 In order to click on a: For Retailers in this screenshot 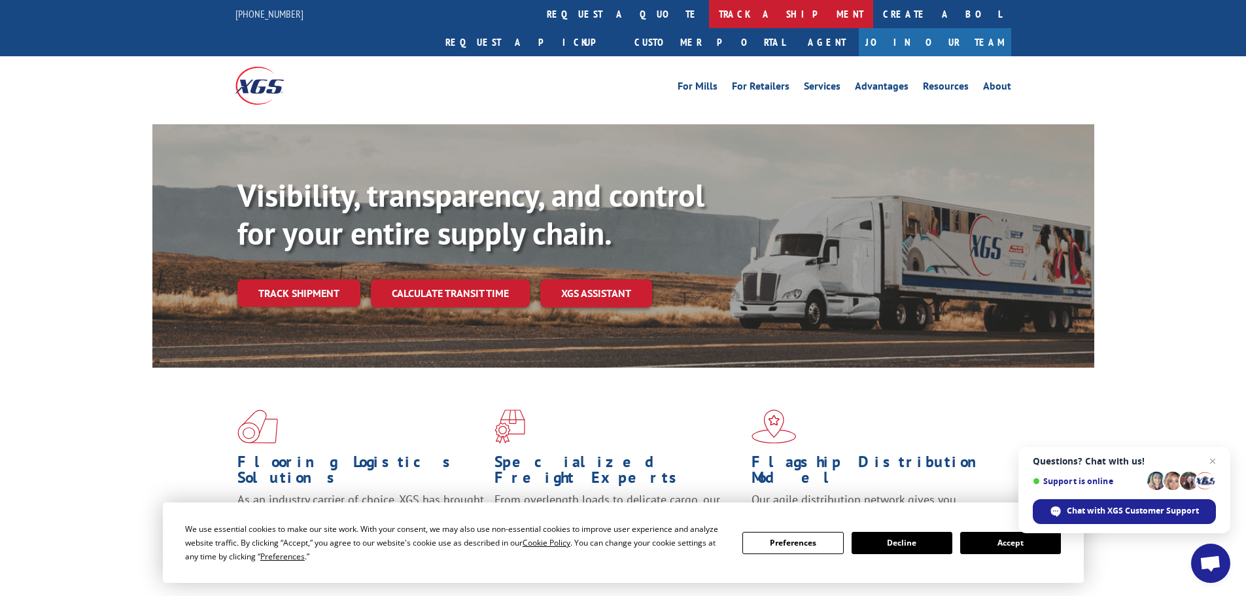, I will do `click(760, 88)`.